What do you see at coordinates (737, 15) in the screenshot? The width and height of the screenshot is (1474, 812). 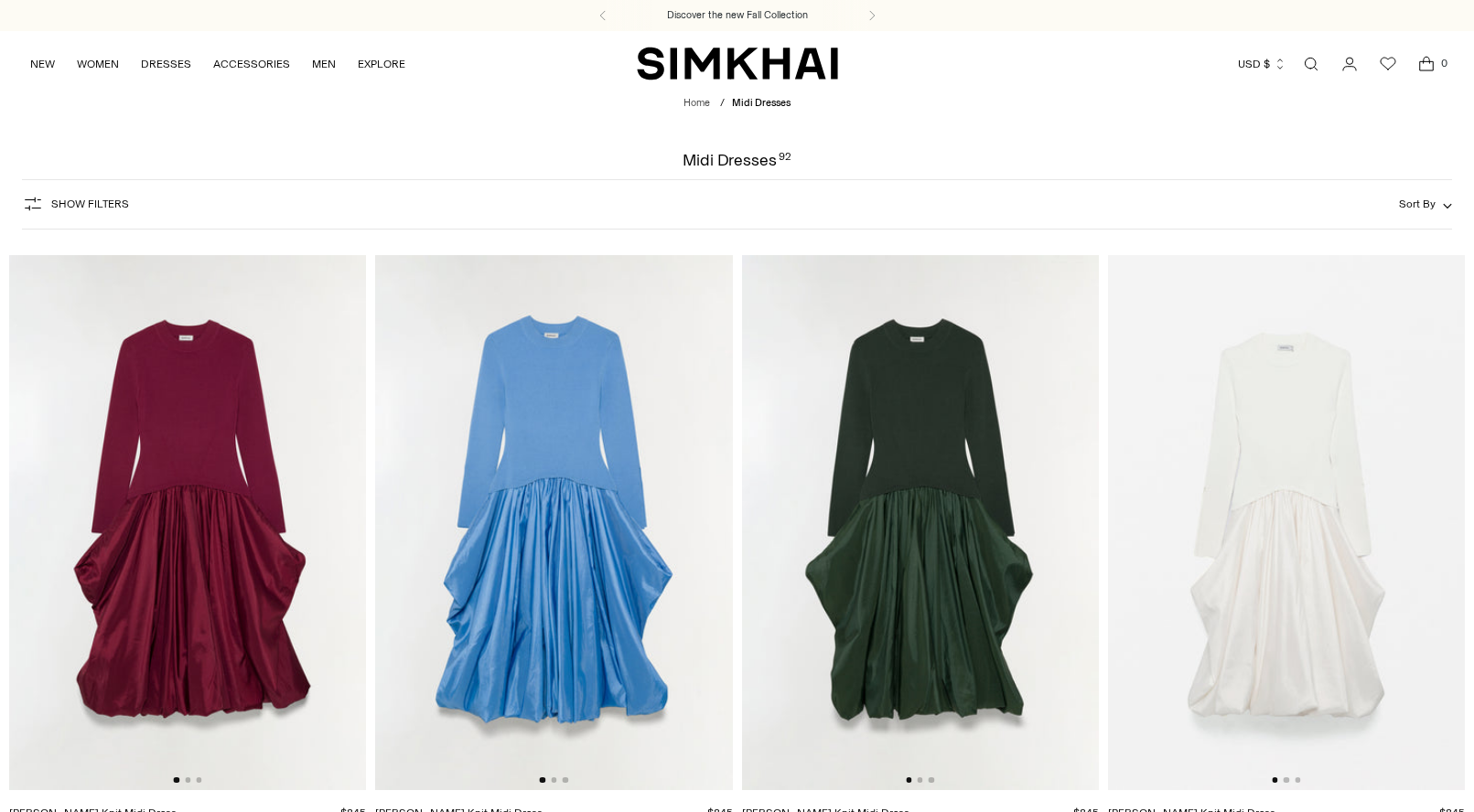 I see `h3: Discover the new Fall Collection` at bounding box center [737, 15].